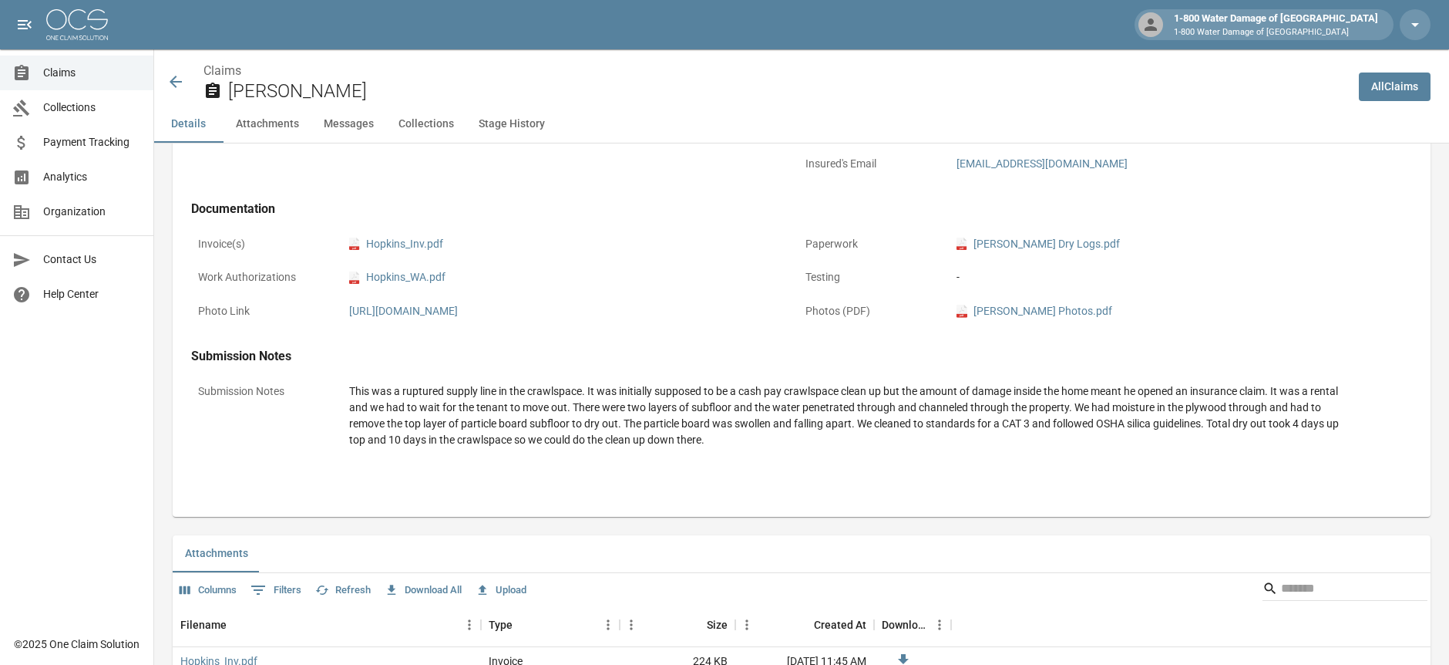 The width and height of the screenshot is (1449, 665). What do you see at coordinates (501, 590) in the screenshot?
I see `button: Upload` at bounding box center [501, 590].